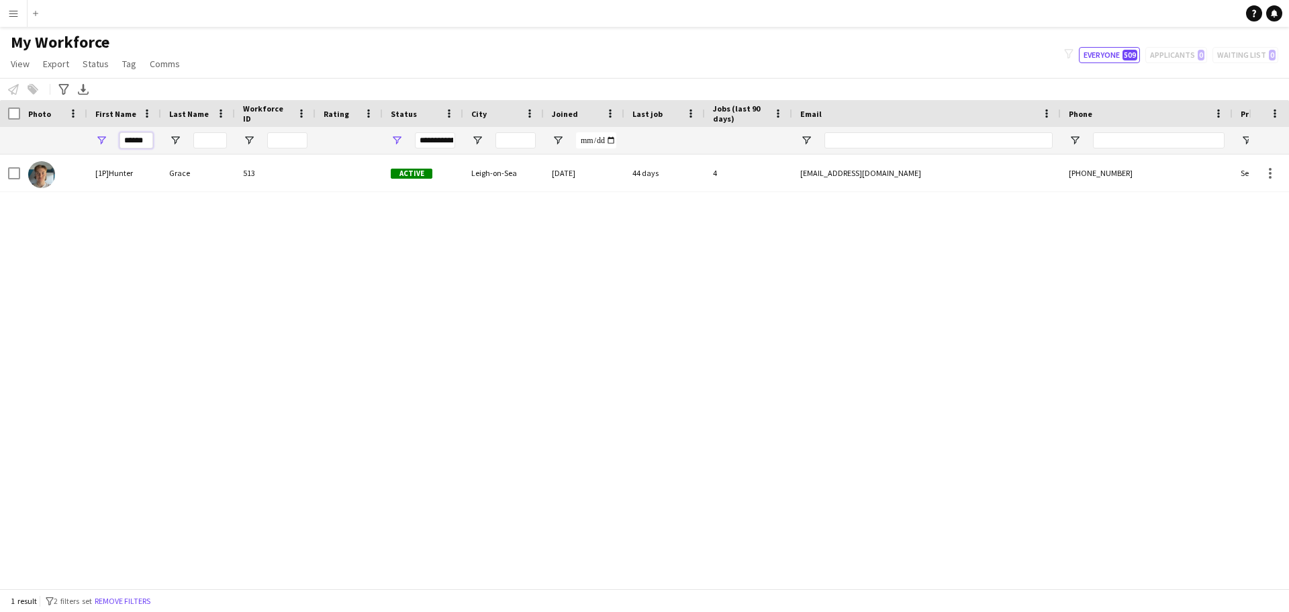 The image size is (1289, 612). What do you see at coordinates (129, 64) in the screenshot?
I see `a: Tag` at bounding box center [129, 64].